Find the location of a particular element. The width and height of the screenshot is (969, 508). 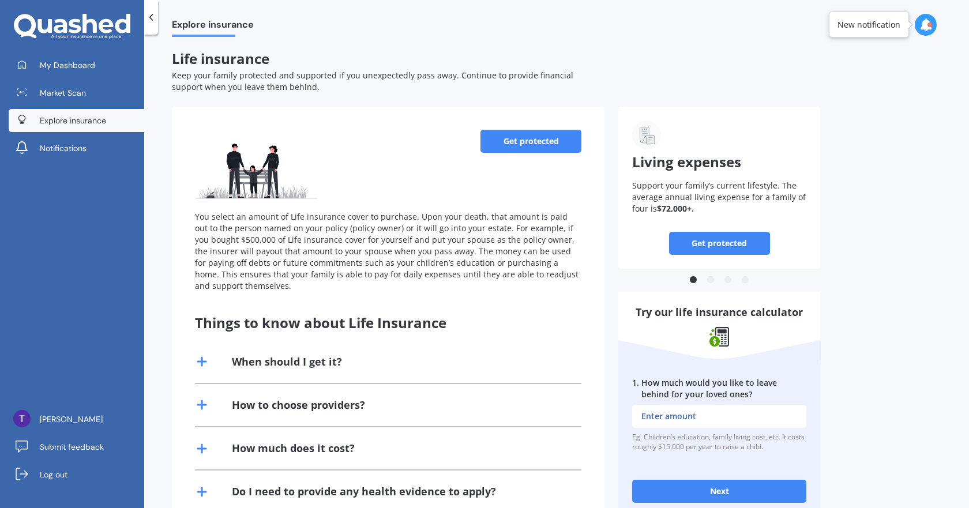

img: Living expenses is located at coordinates (647, 135).